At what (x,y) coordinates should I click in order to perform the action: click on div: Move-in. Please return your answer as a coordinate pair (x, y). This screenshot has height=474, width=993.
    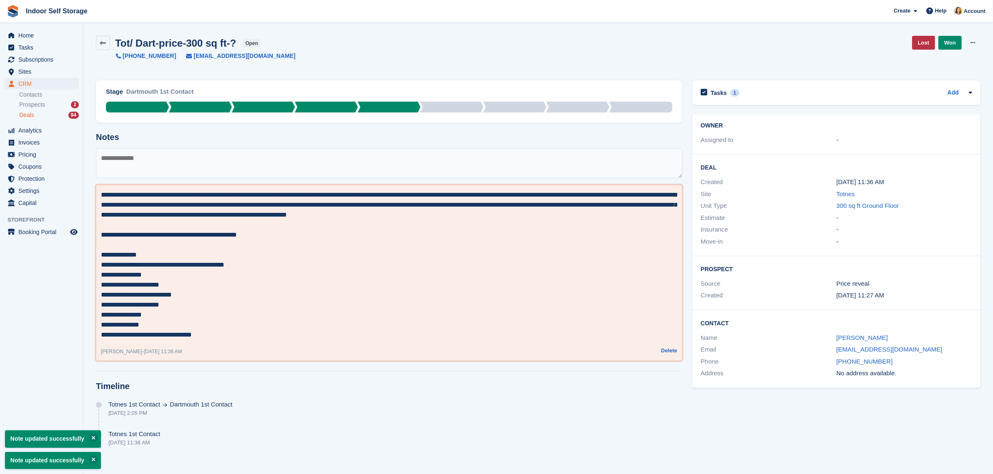
    Looking at the image, I should click on (768, 242).